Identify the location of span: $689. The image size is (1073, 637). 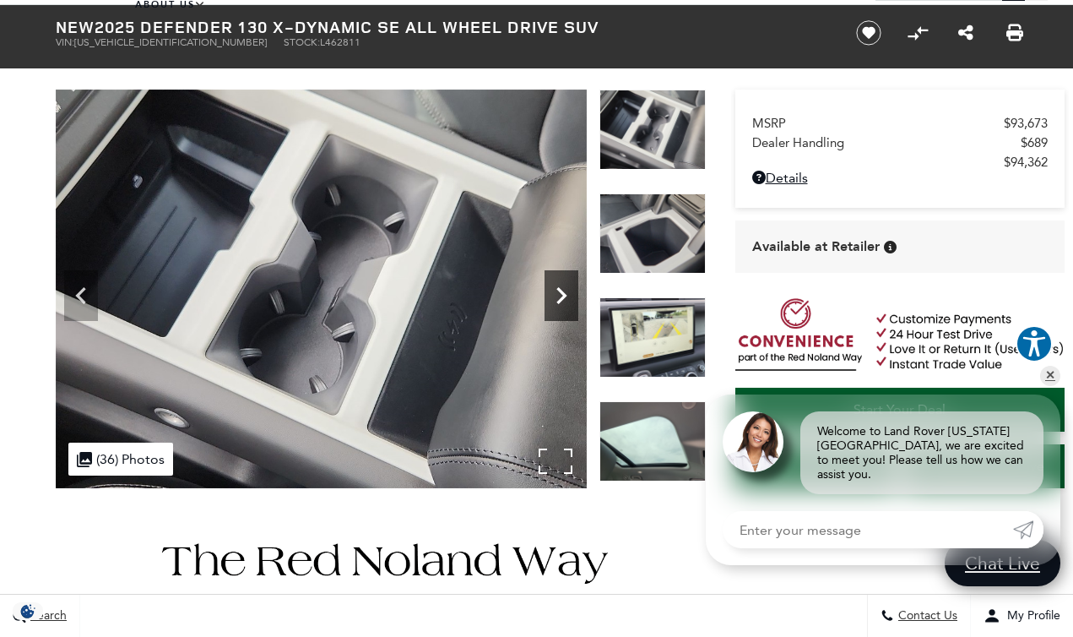
(1034, 143).